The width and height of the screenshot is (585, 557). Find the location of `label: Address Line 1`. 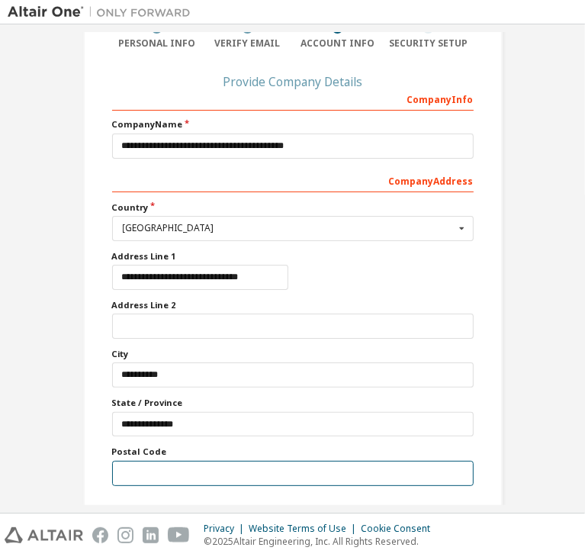

label: Address Line 1 is located at coordinates (293, 256).